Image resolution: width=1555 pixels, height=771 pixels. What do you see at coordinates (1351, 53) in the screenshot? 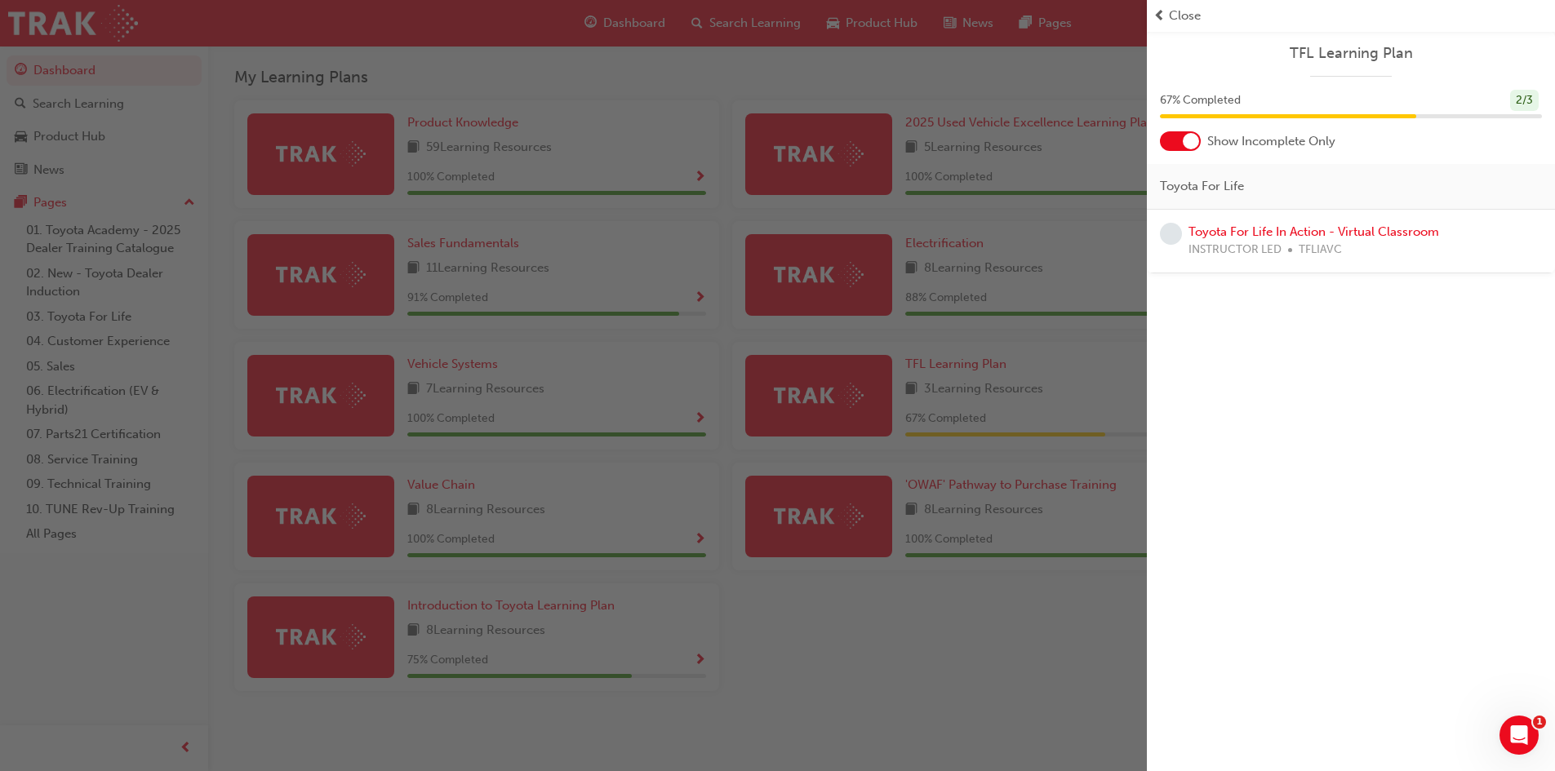
I see `span: TFL Learning Plan` at bounding box center [1351, 53].